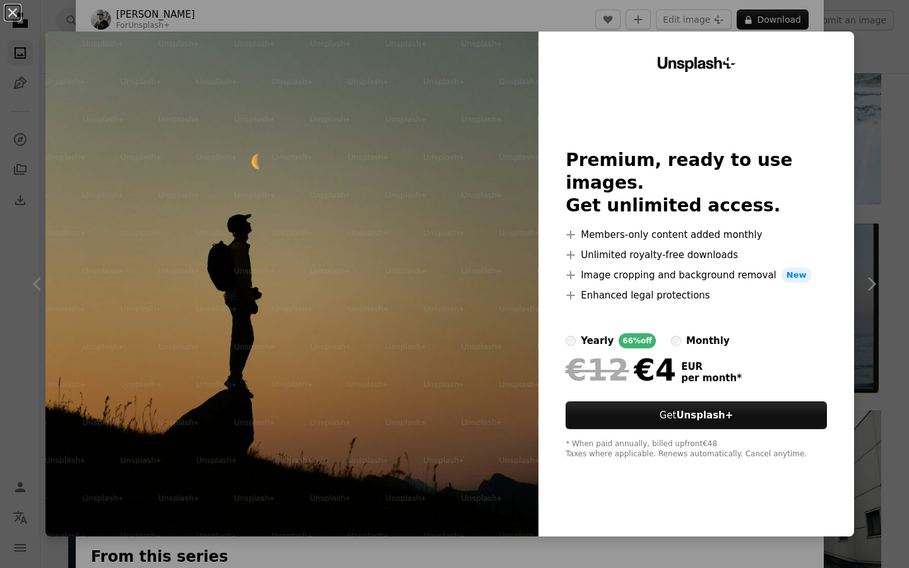 The width and height of the screenshot is (909, 568). I want to click on button: GetUnsplash+, so click(696, 415).